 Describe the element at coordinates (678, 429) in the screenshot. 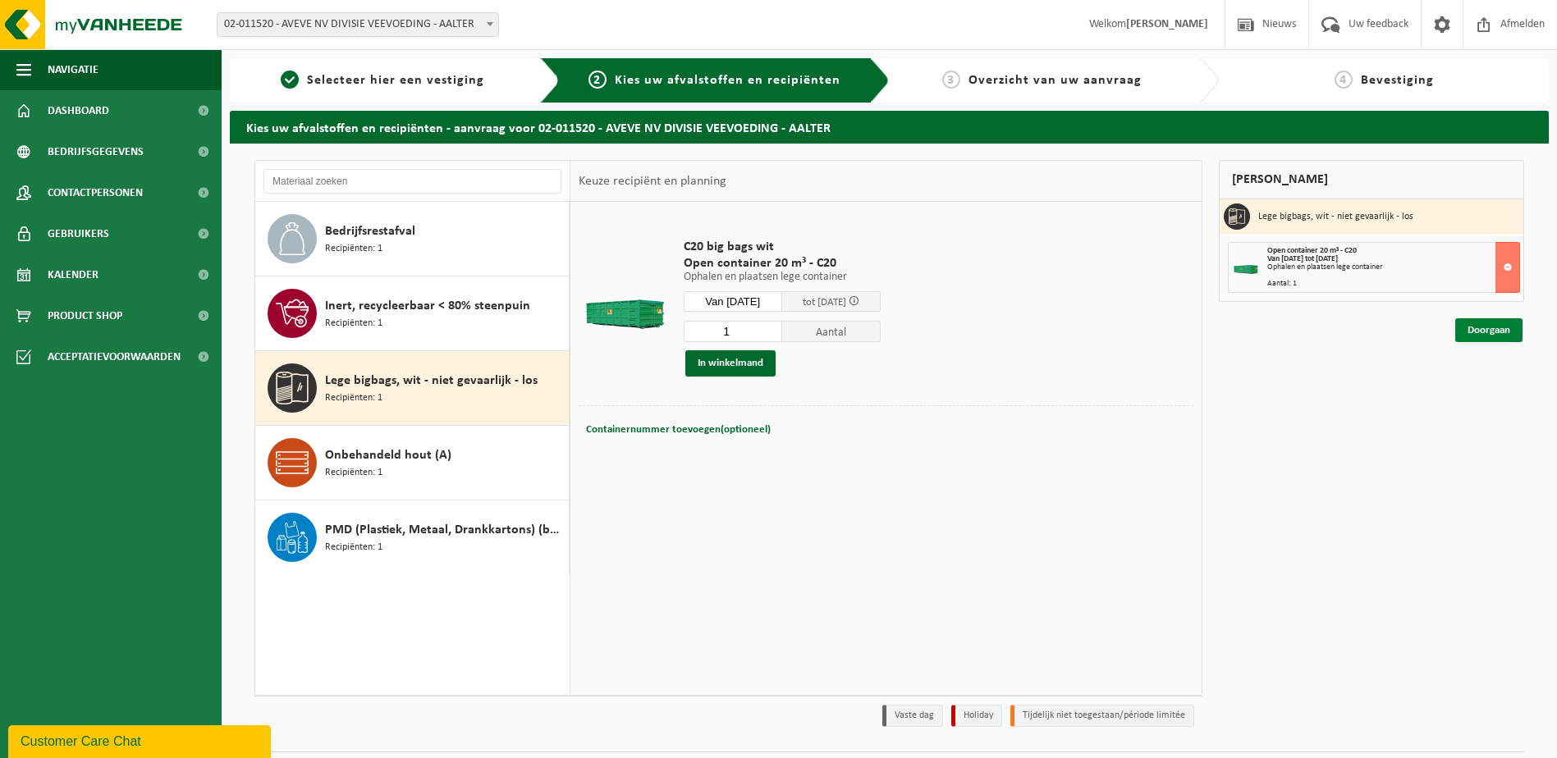

I see `span: Containernummer toevoegen(optioneel)` at that location.